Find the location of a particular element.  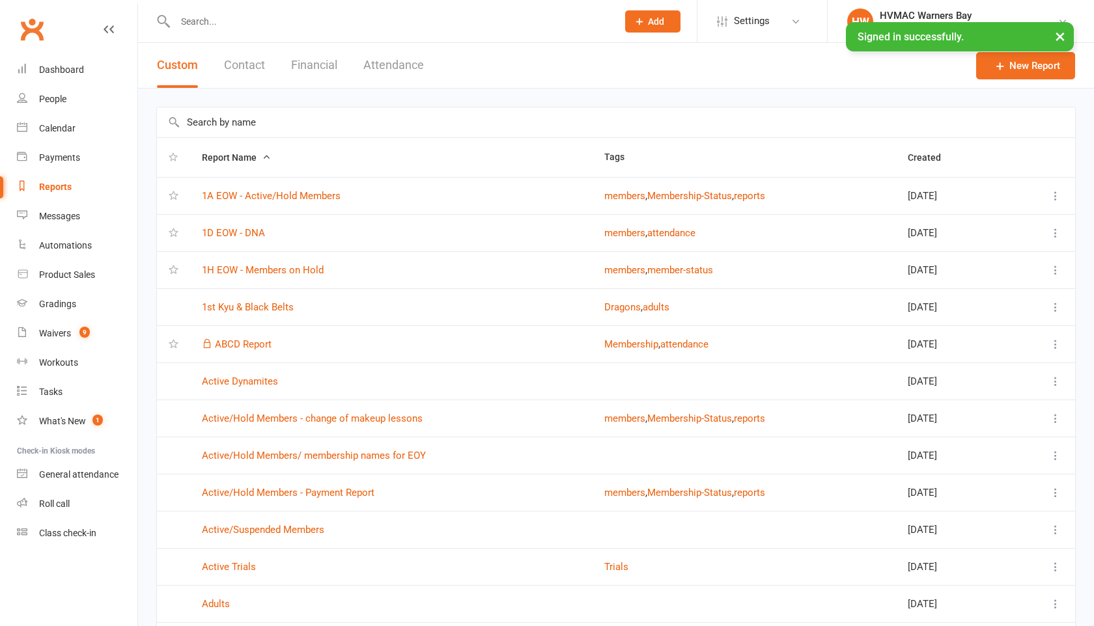

div: Gradings is located at coordinates (57, 304).